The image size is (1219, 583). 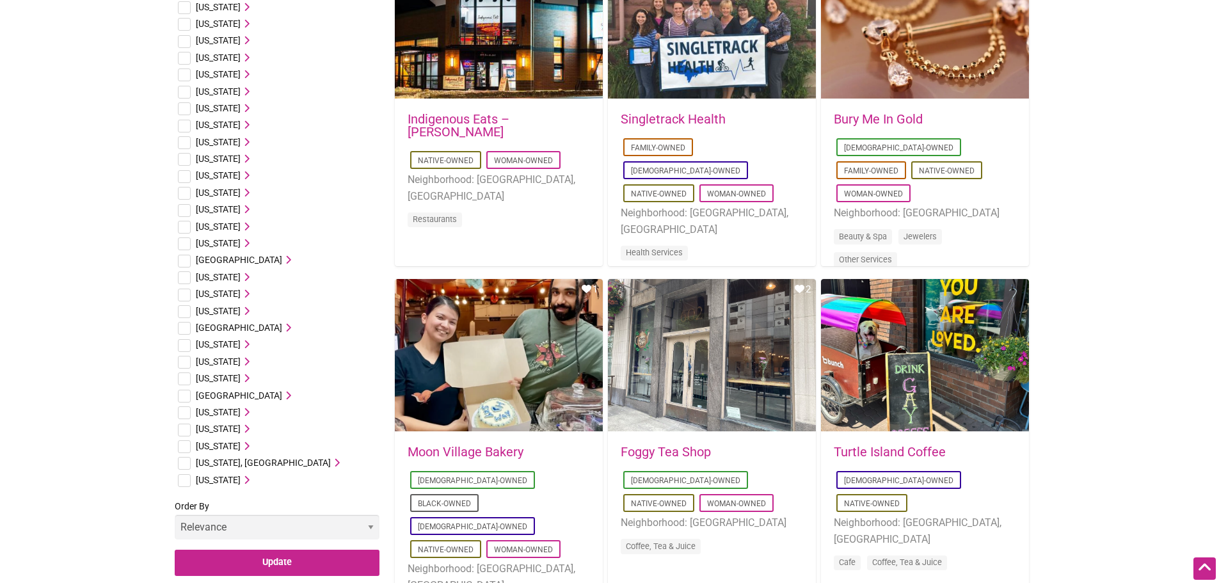 What do you see at coordinates (865, 259) in the screenshot?
I see `a: Other Services` at bounding box center [865, 259].